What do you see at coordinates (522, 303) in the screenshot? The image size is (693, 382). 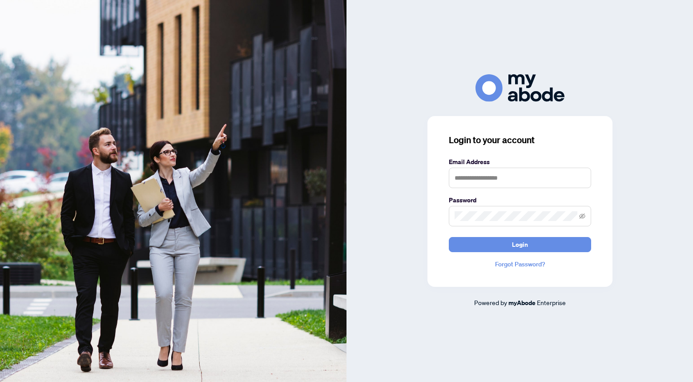 I see `a: myAbode` at bounding box center [522, 303].